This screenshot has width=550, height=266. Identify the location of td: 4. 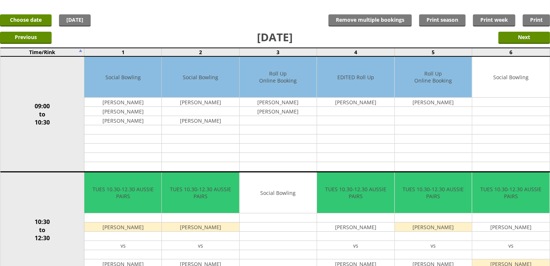
(356, 52).